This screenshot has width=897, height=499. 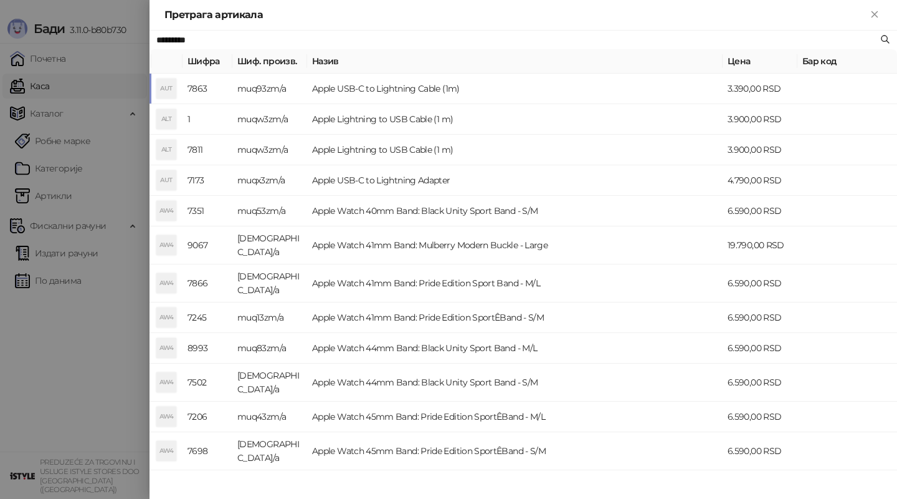 I want to click on td: 7811, so click(x=208, y=150).